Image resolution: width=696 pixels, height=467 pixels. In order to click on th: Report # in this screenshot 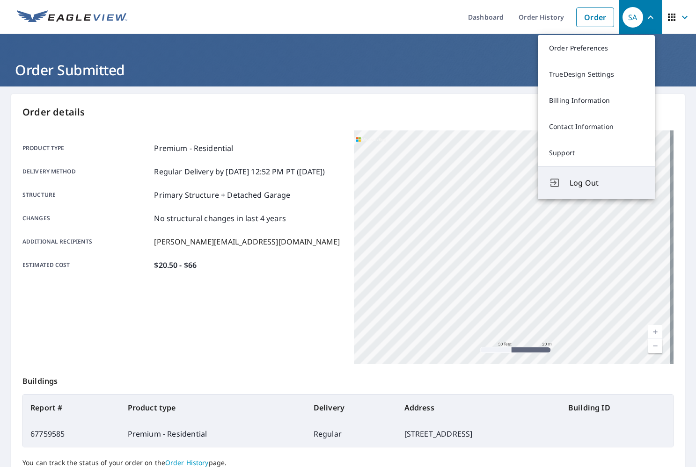, I will do `click(72, 408)`.